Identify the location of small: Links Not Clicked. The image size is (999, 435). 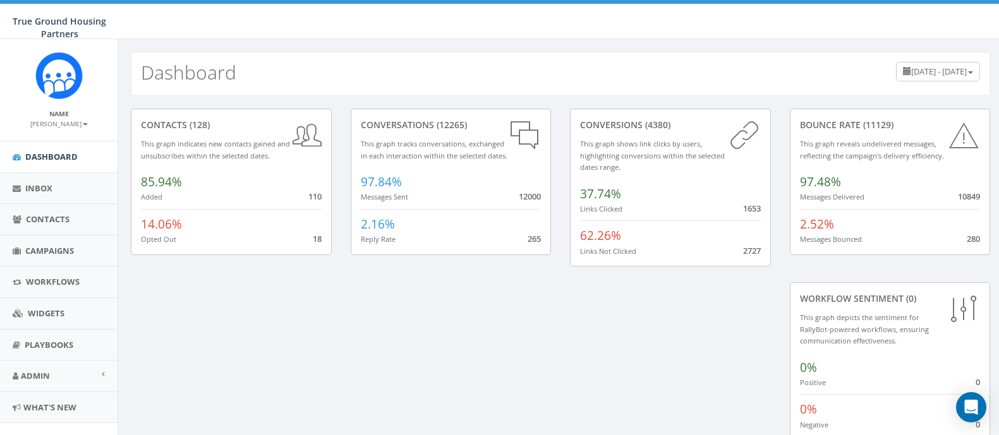
(608, 251).